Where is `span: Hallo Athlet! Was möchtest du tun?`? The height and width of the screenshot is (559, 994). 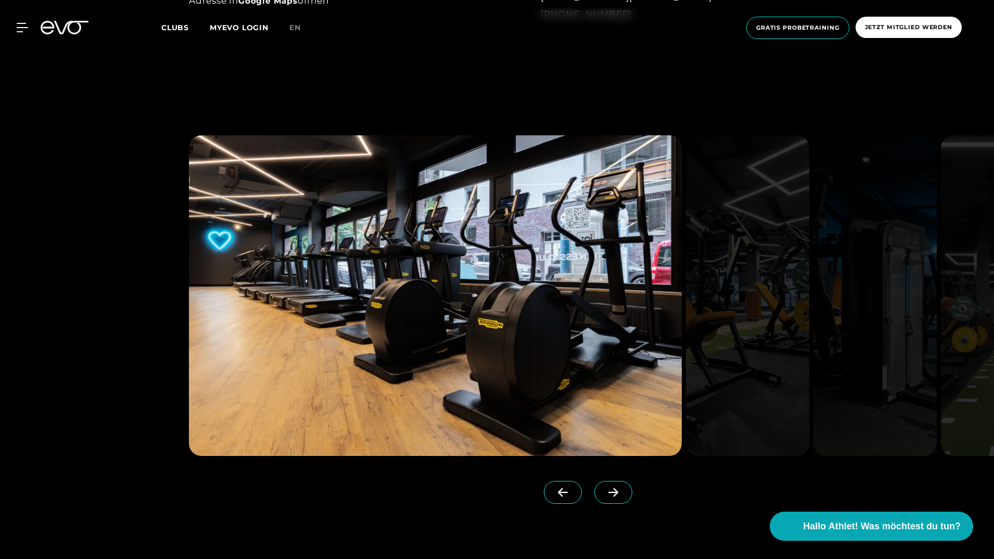 span: Hallo Athlet! Was möchtest du tun? is located at coordinates (881, 526).